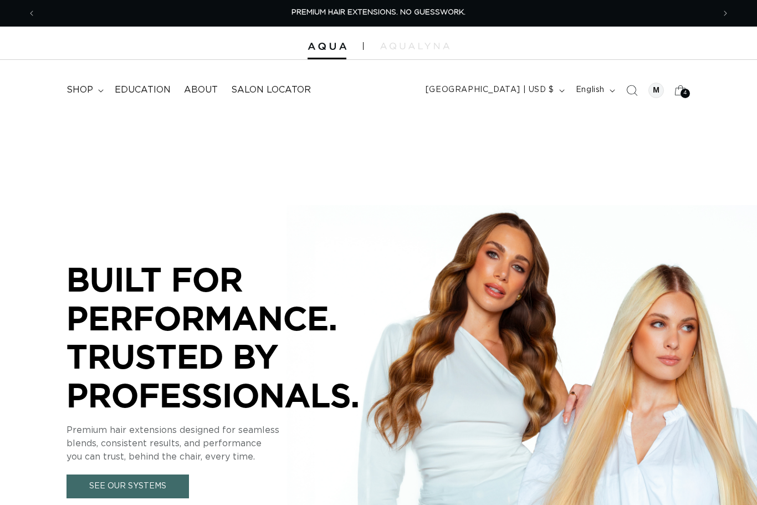 This screenshot has height=505, width=757. I want to click on span: About, so click(201, 90).